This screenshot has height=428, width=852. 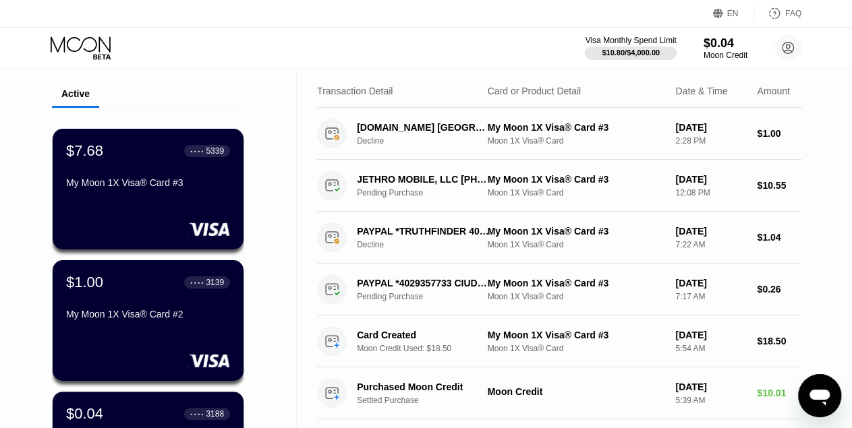 I want to click on div: 5339, so click(x=214, y=151).